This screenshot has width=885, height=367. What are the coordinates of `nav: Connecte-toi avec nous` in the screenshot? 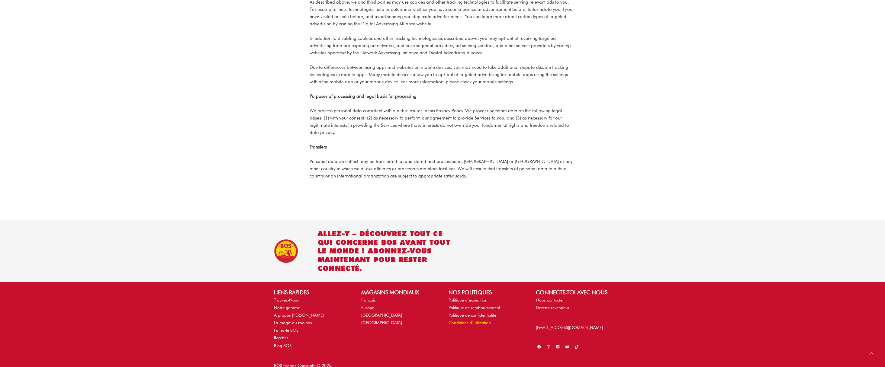 It's located at (573, 304).